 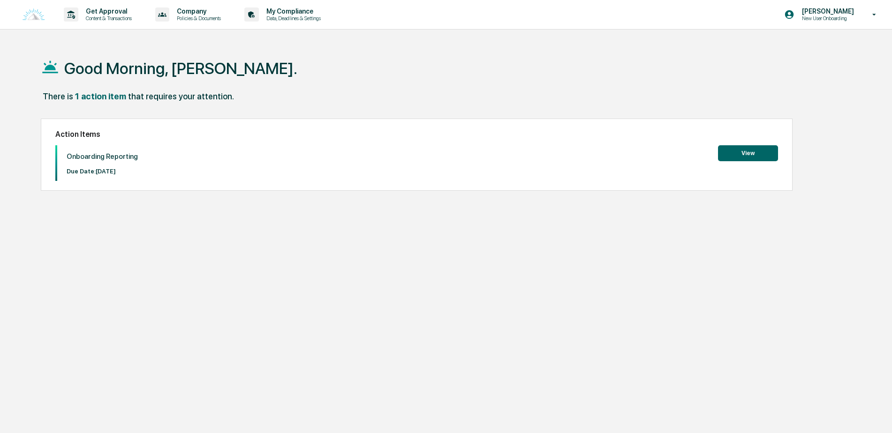 I want to click on h2: Action Items, so click(x=416, y=134).